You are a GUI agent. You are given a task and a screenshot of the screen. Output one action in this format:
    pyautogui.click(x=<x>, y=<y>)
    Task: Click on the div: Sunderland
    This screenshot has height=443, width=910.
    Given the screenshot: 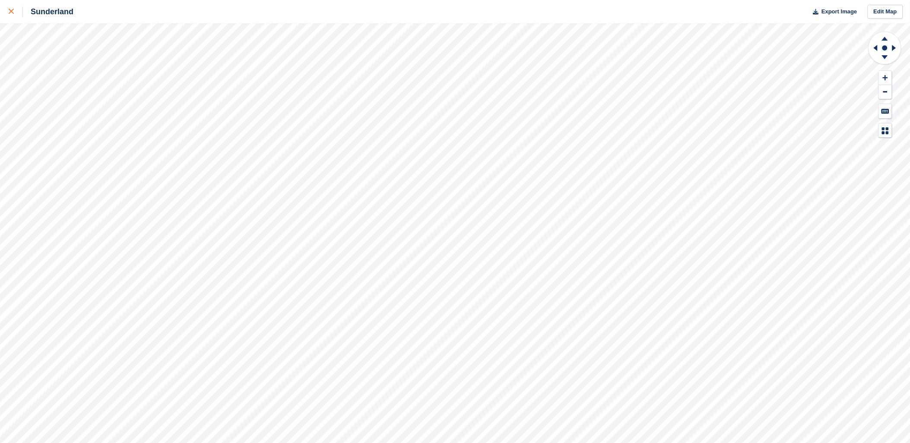 What is the action you would take?
    pyautogui.click(x=48, y=12)
    